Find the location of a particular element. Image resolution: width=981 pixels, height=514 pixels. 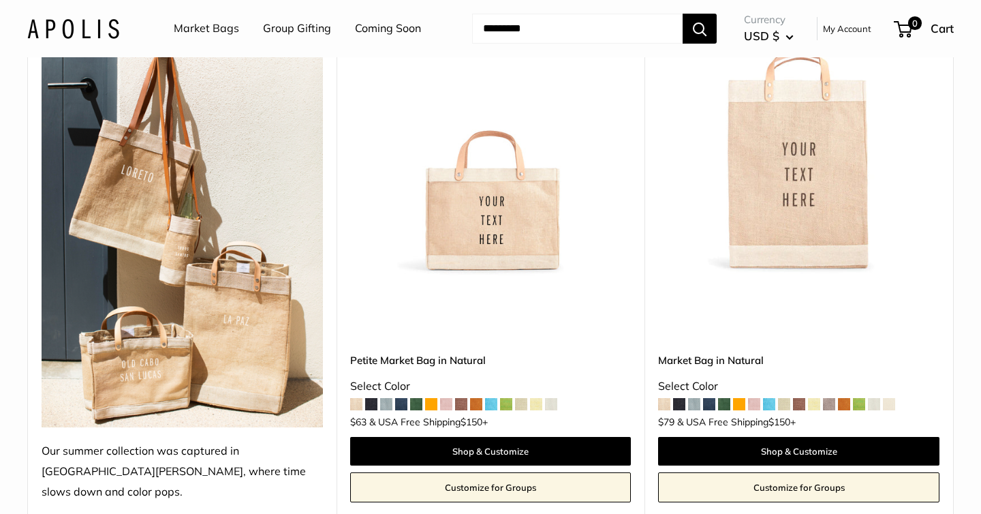

button: Search is located at coordinates (700, 29).